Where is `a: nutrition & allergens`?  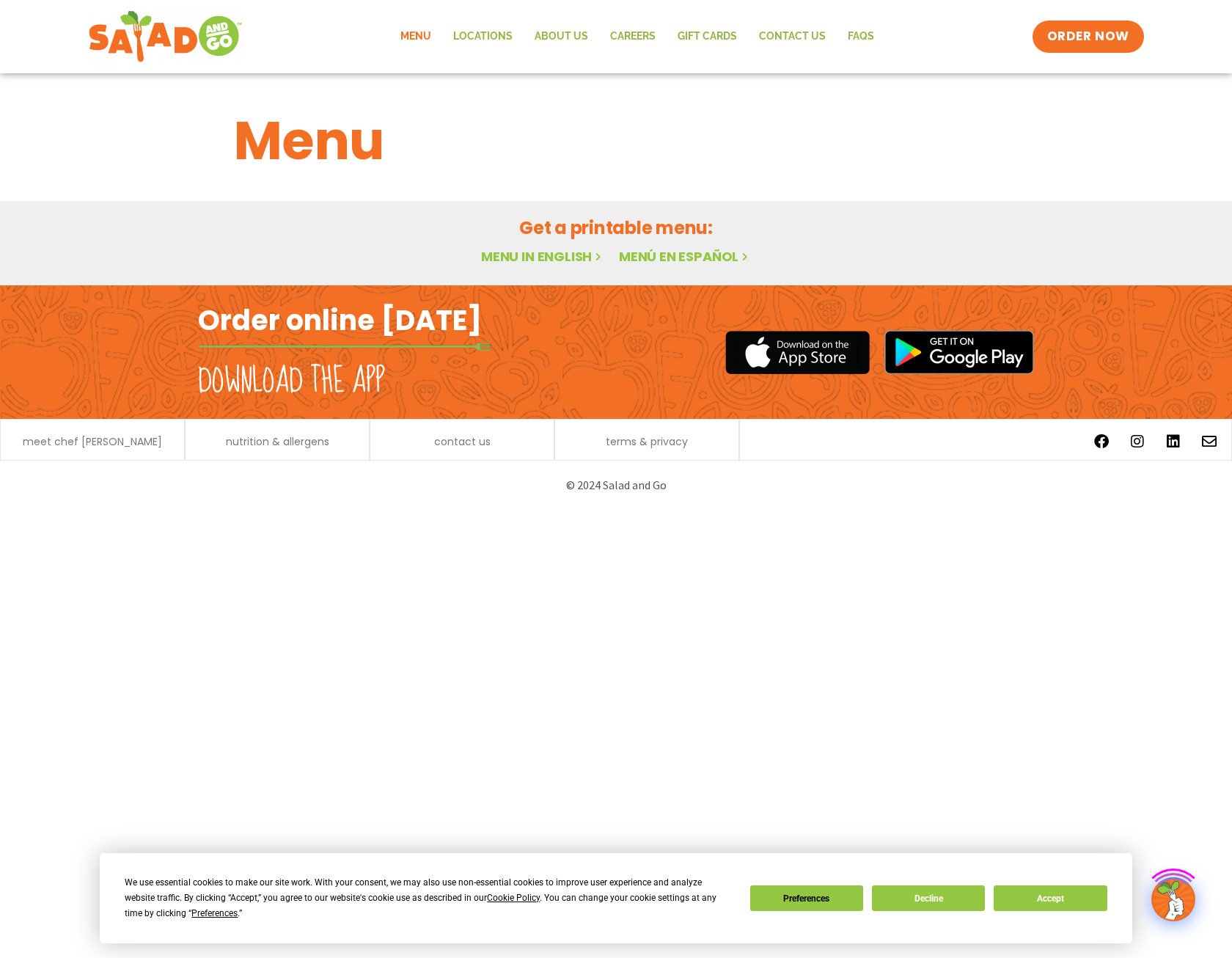 a: nutrition & allergens is located at coordinates (277, 441).